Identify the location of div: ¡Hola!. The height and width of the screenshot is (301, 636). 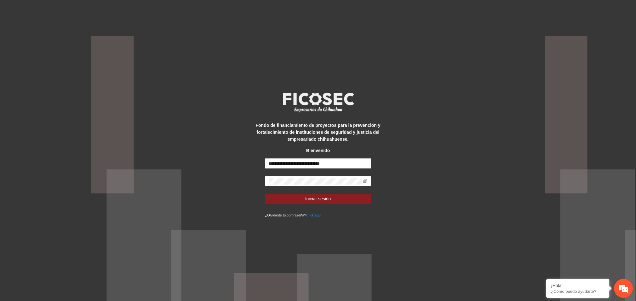
(578, 285).